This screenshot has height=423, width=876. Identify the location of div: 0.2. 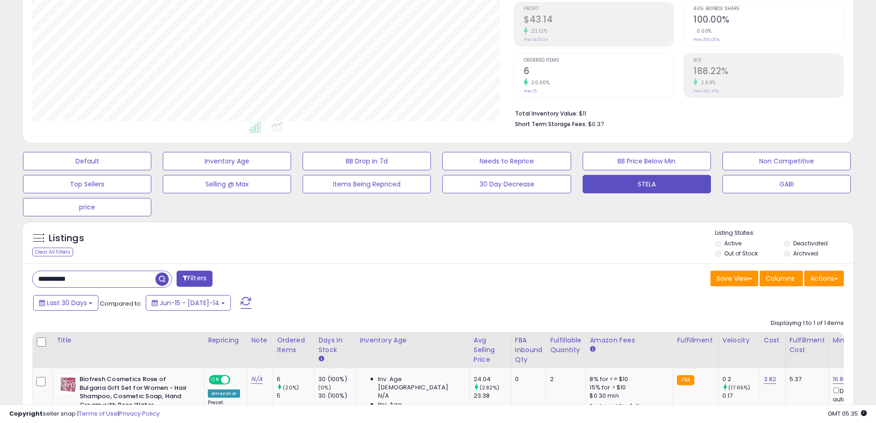
(741, 379).